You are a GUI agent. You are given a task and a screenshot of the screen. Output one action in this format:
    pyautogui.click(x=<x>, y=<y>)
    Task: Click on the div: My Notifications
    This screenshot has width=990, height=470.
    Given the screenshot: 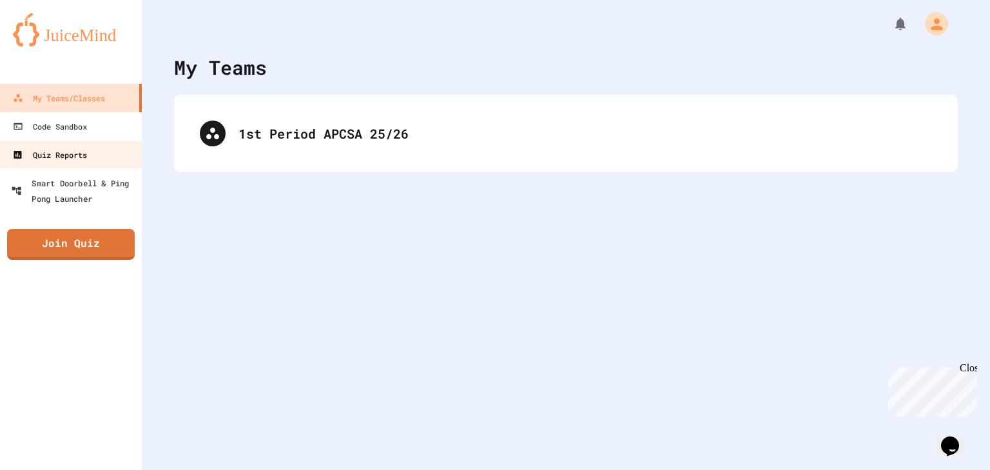 What is the action you would take?
    pyautogui.click(x=890, y=24)
    